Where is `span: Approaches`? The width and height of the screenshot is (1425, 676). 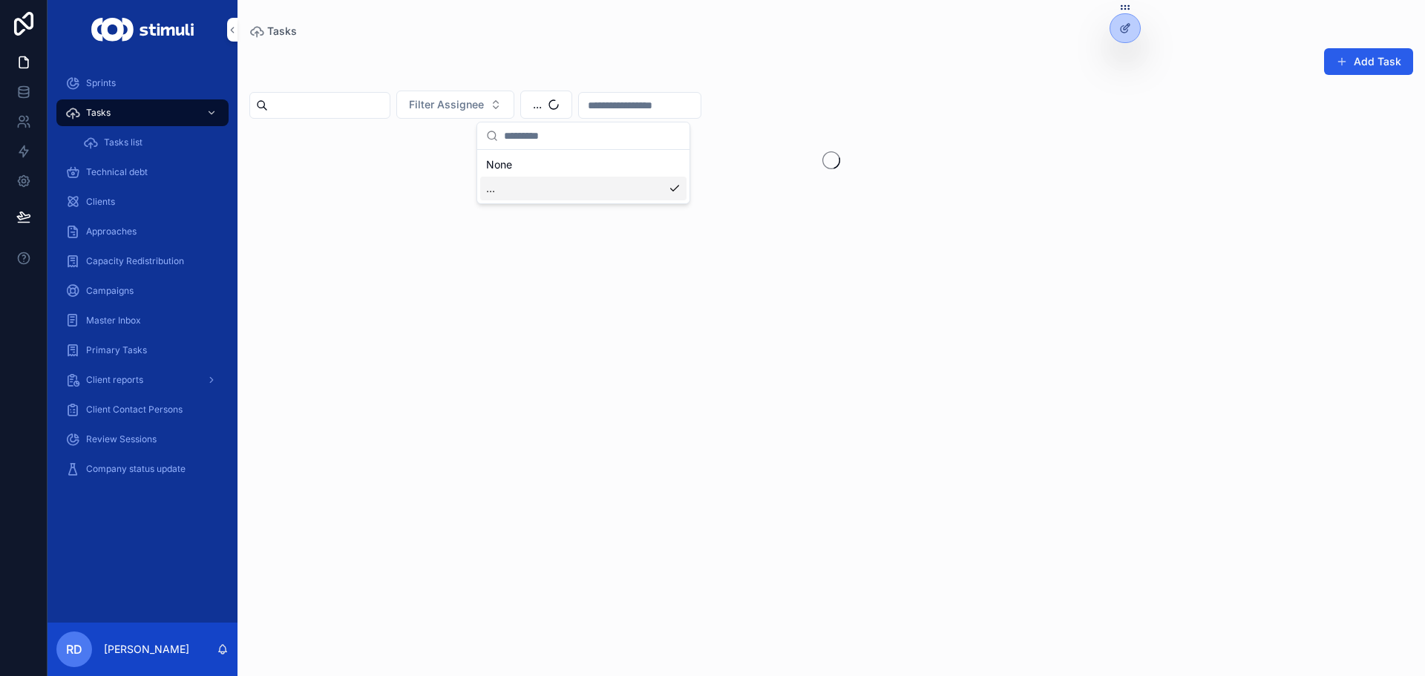 span: Approaches is located at coordinates (111, 232).